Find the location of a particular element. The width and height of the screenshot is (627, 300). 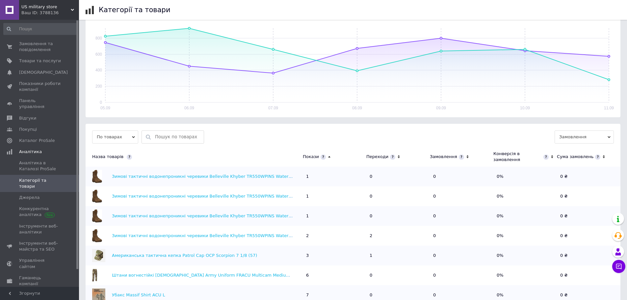

span: Замовлення is located at coordinates (584, 137).